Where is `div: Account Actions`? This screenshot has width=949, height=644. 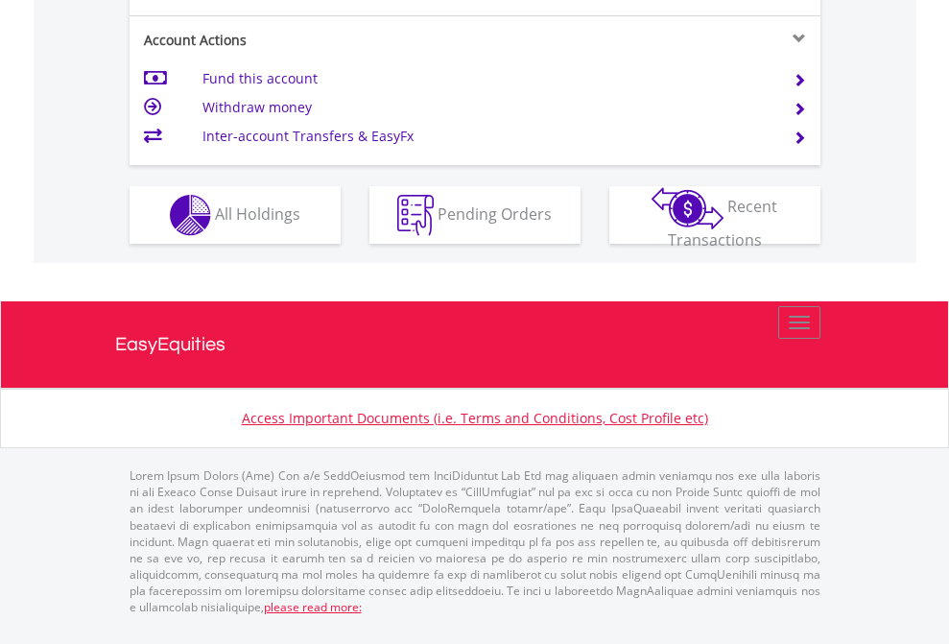
div: Account Actions is located at coordinates (302, 40).